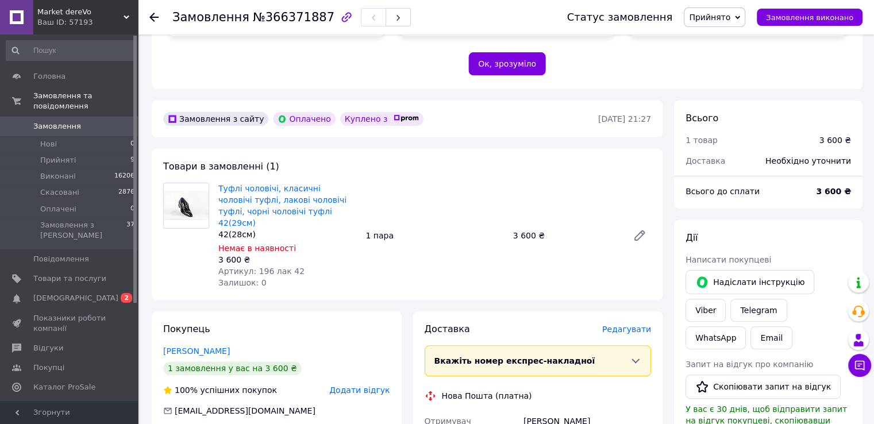  What do you see at coordinates (48, 348) in the screenshot?
I see `span: Відгуки` at bounding box center [48, 348].